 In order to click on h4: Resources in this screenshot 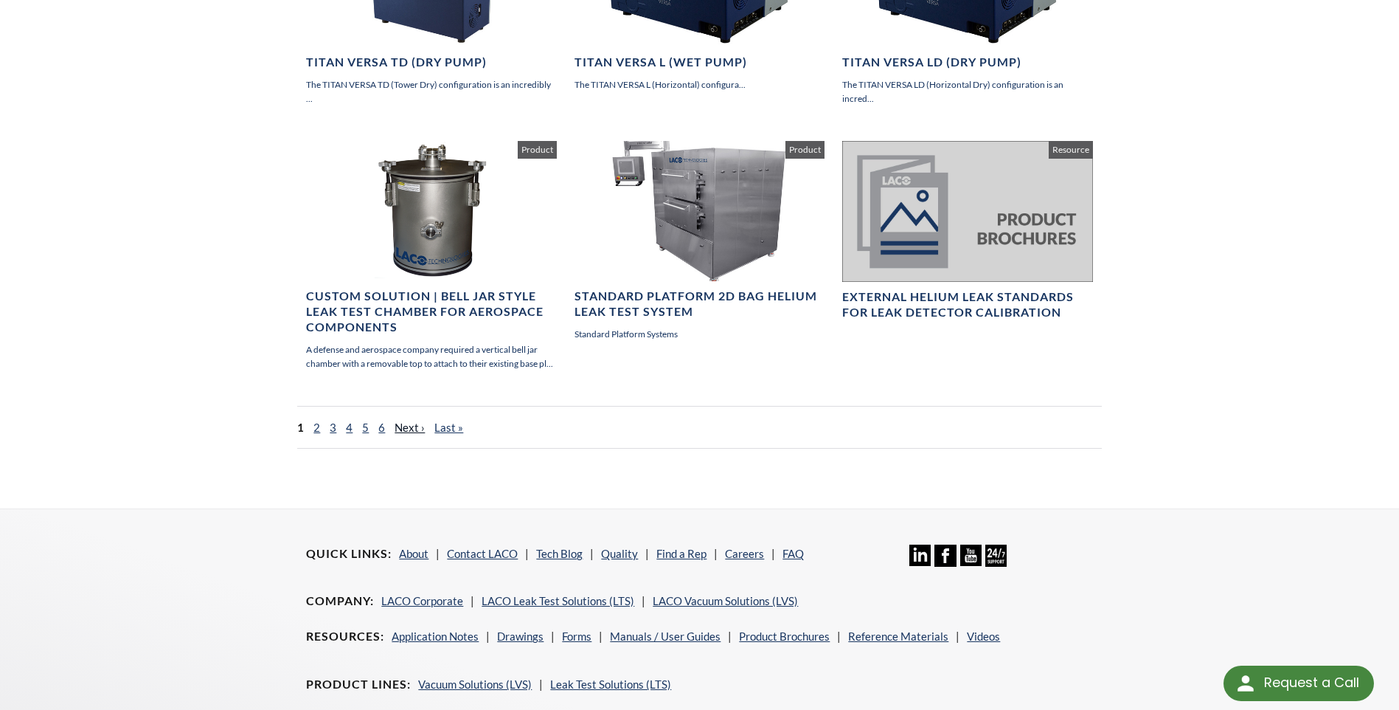, I will do `click(345, 636)`.